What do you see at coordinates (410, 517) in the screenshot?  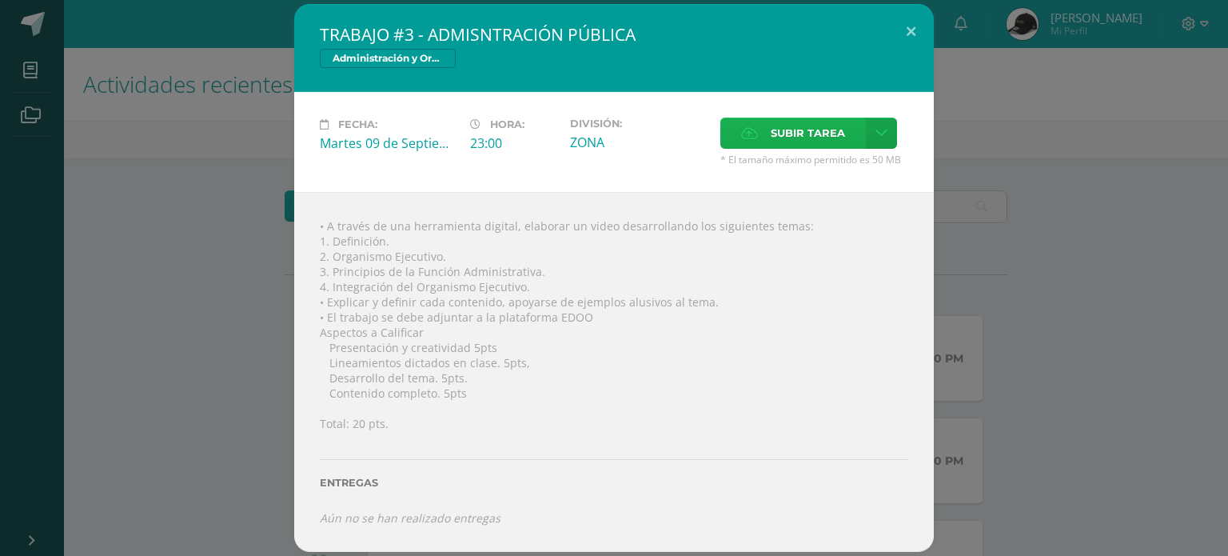 I see `i: Aún no se han realizado entregas` at bounding box center [410, 517].